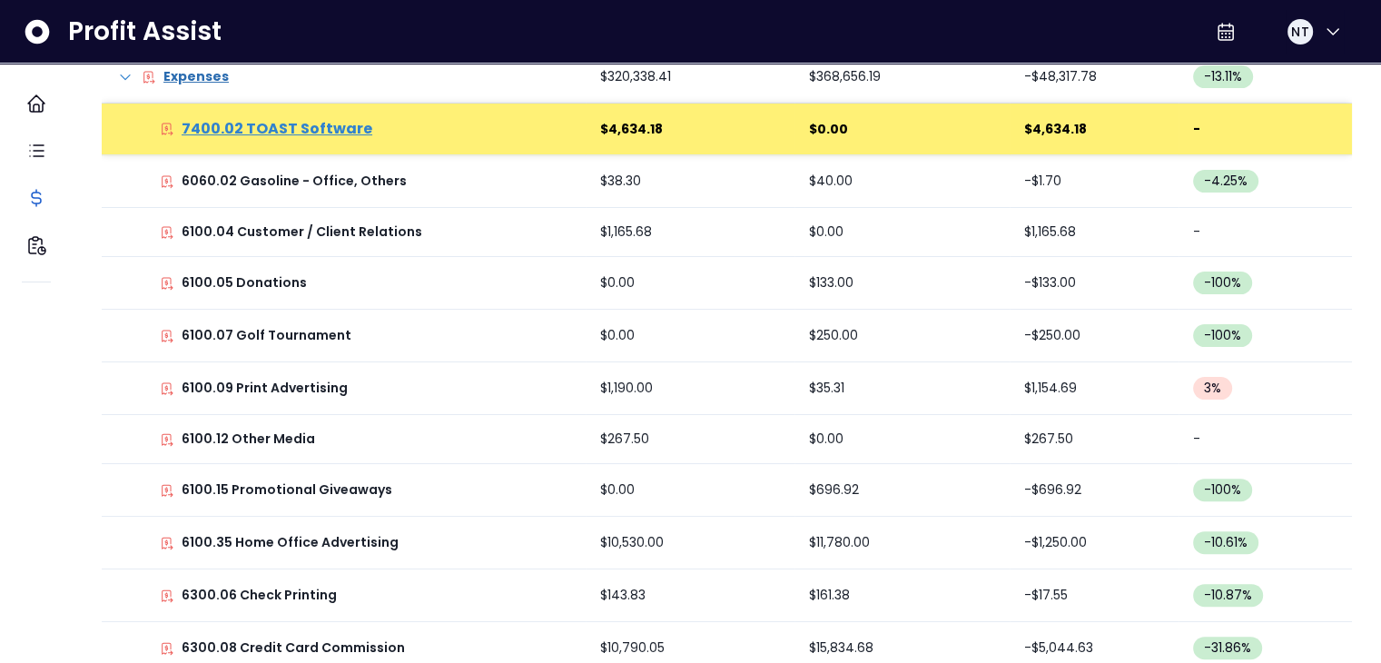 The image size is (1381, 663). Describe the element at coordinates (301, 231) in the screenshot. I see `p: 6100.04 Customer / Client Relations` at that location.